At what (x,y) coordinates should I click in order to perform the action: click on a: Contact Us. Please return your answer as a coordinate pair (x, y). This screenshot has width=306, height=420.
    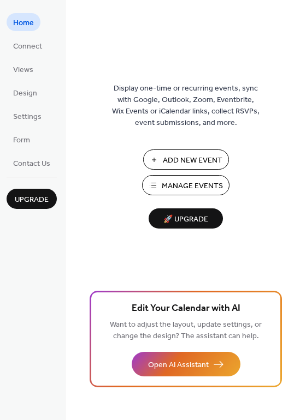
    Looking at the image, I should click on (32, 163).